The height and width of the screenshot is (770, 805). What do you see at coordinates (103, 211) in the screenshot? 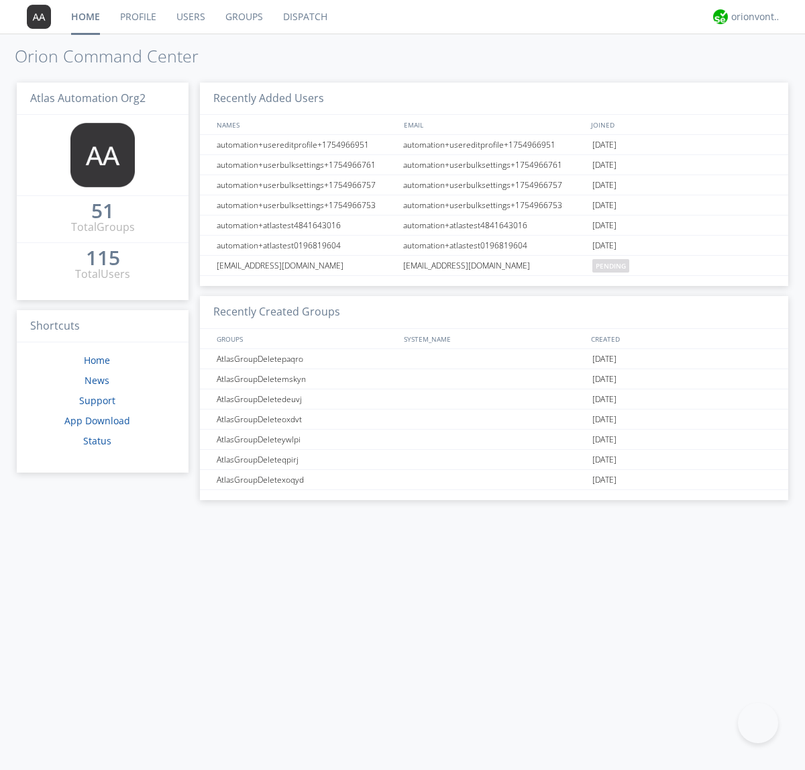
I see `div: 51` at bounding box center [103, 211].